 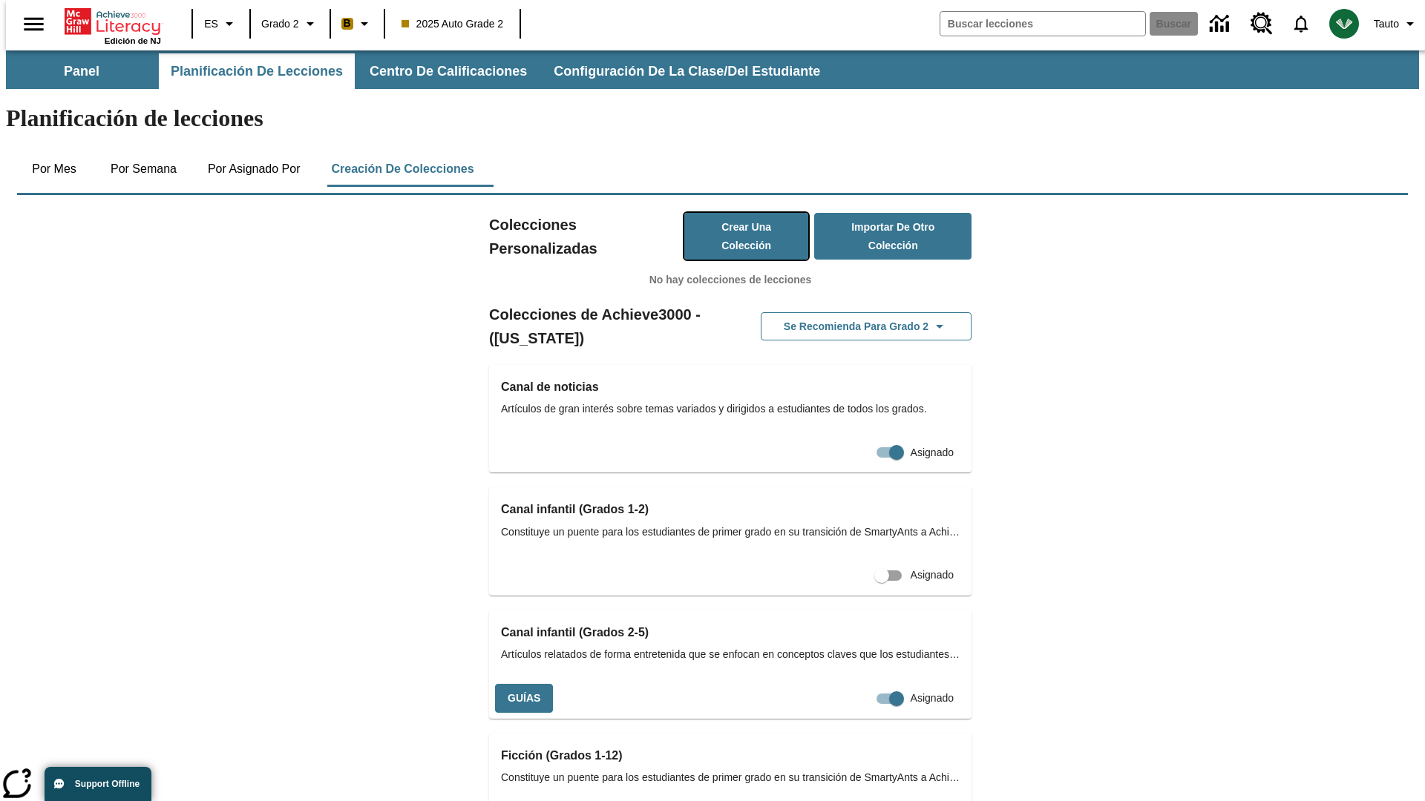 I want to click on span: Tauto, so click(x=1386, y=24).